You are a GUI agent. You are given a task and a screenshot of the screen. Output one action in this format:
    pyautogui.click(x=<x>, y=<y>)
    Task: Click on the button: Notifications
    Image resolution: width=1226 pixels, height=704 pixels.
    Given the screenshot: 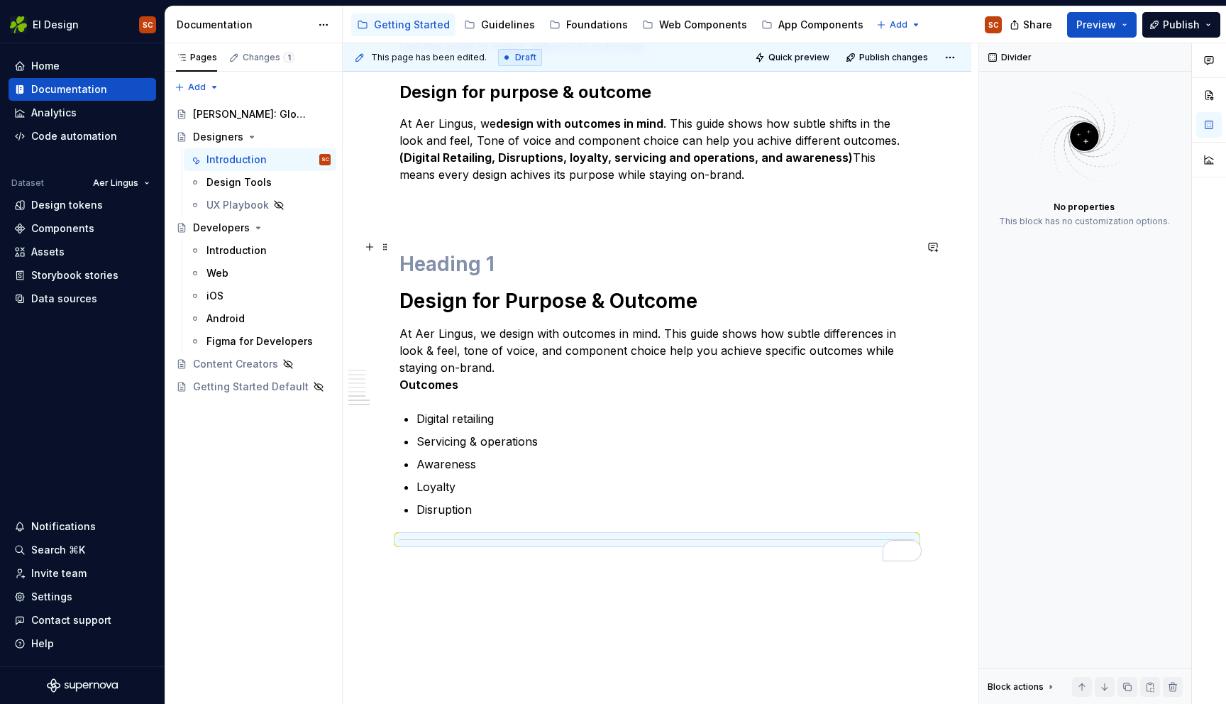 What is the action you would take?
    pyautogui.click(x=82, y=526)
    